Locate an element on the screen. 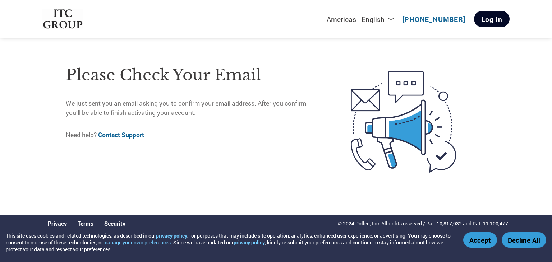  div: This site uses cookies and related technologies, as described in our , for purposes that may incl... is located at coordinates (229, 243).